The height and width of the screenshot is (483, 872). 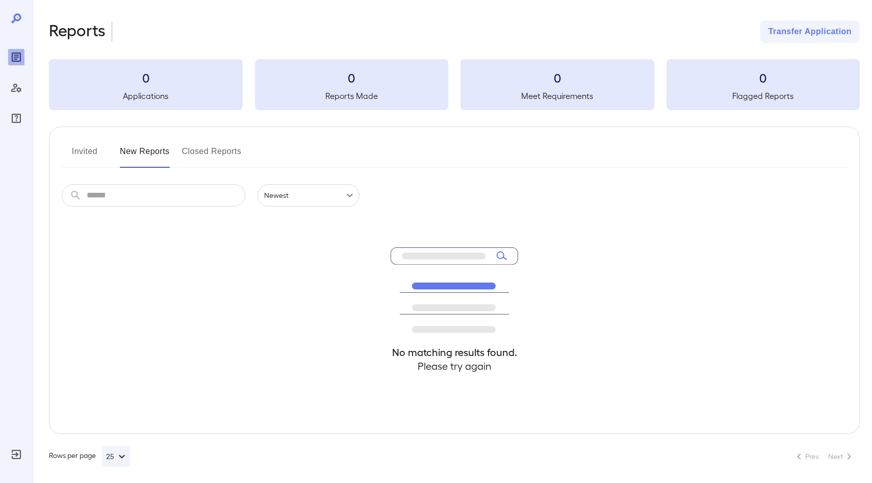 What do you see at coordinates (454, 85) in the screenshot?
I see `summary: 0Applications0Reports Made0Meet Requirements0Flagged Reports` at bounding box center [454, 85].